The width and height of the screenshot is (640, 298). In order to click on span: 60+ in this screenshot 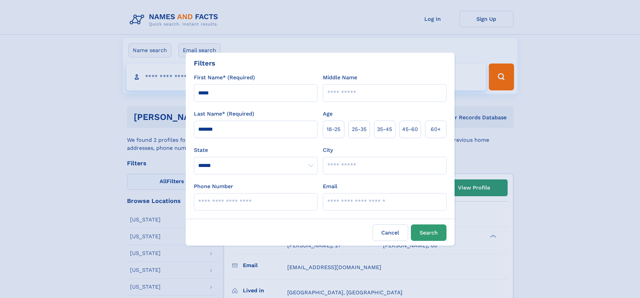, I will do `click(436, 129)`.